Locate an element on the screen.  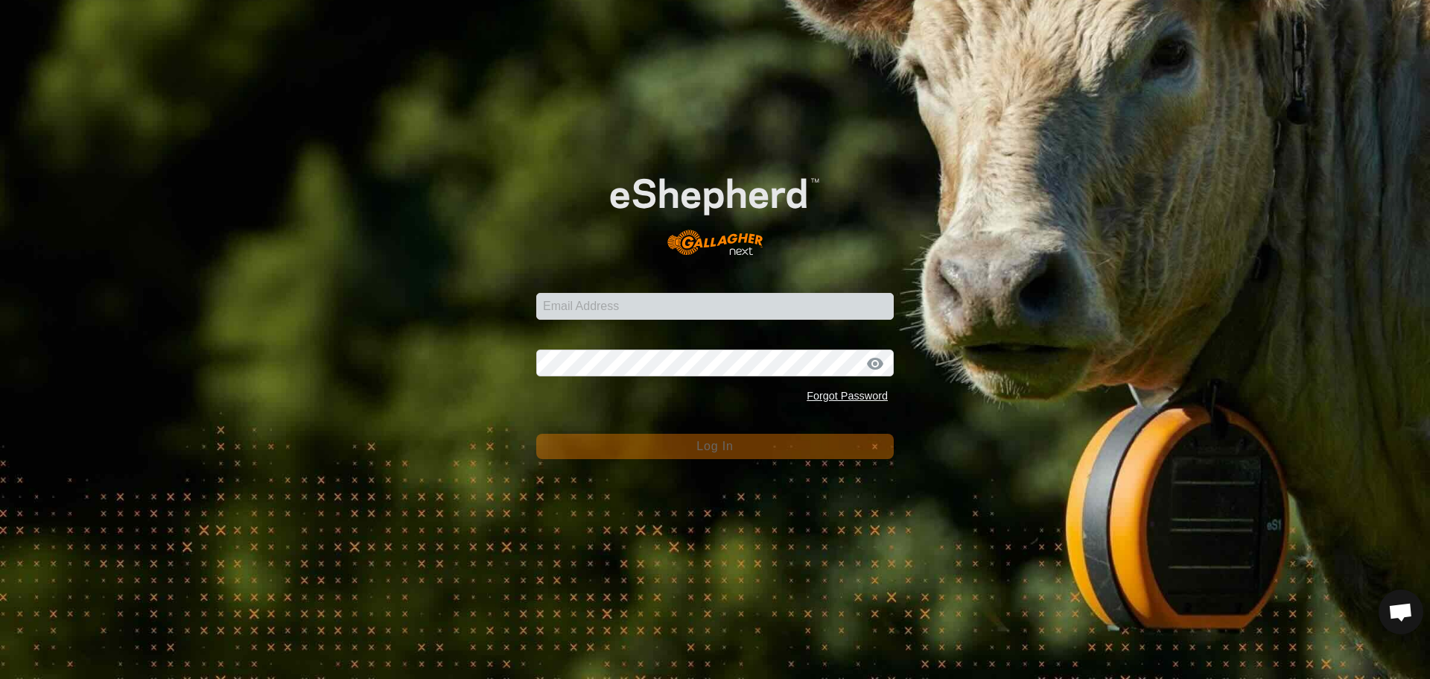
span: Log In is located at coordinates (714, 445).